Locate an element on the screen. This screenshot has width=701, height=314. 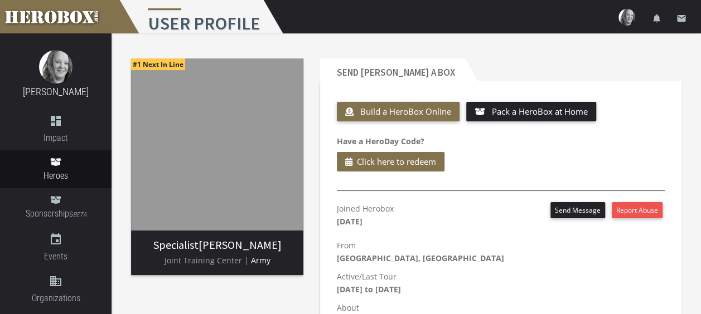
span: Click here to redeem is located at coordinates (396, 162).